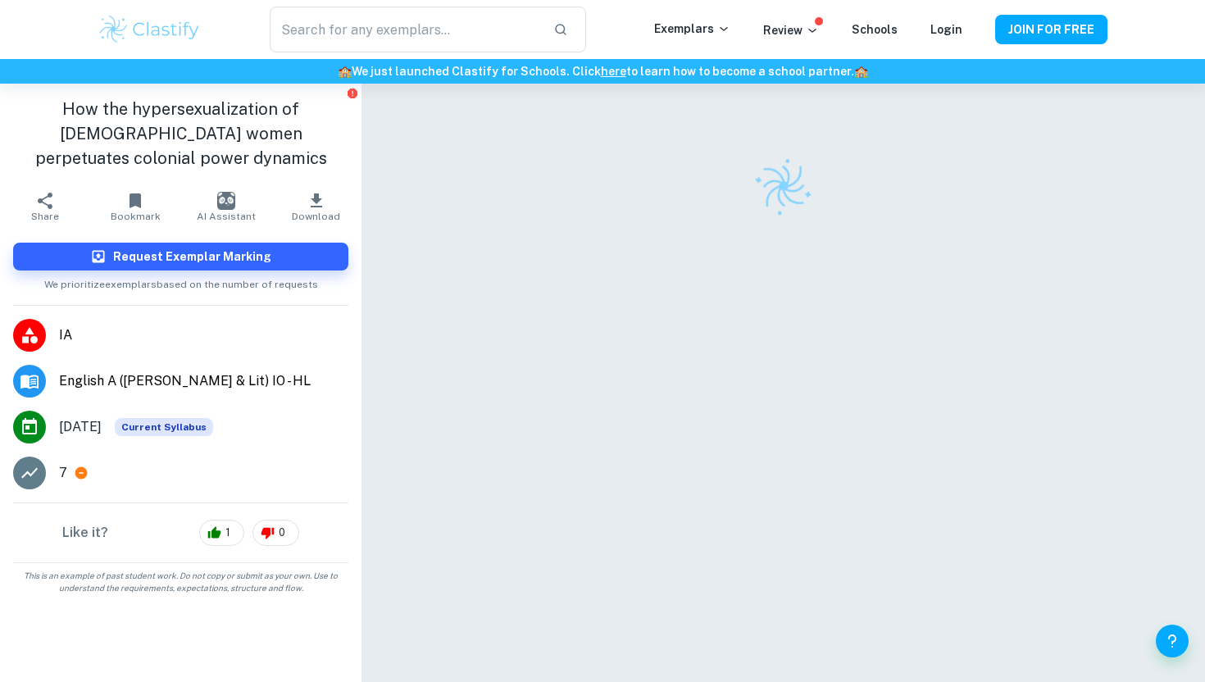  What do you see at coordinates (405, 30) in the screenshot?
I see `input: Search for any exemplars...` at bounding box center [405, 30].